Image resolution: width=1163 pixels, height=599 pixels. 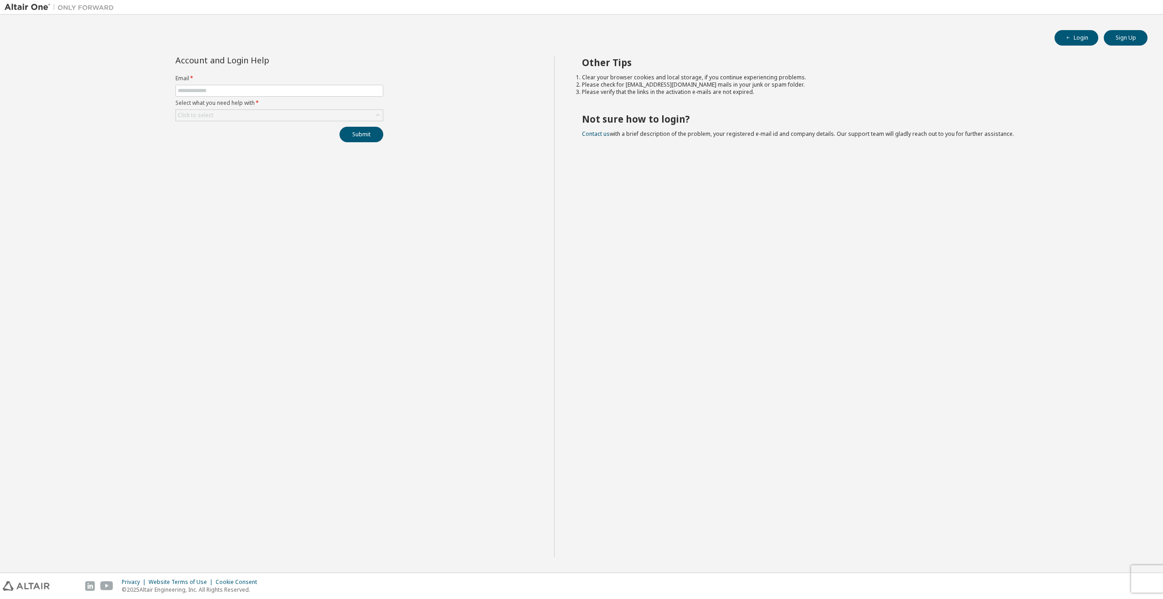 What do you see at coordinates (279, 78) in the screenshot?
I see `label: Email` at bounding box center [279, 78].